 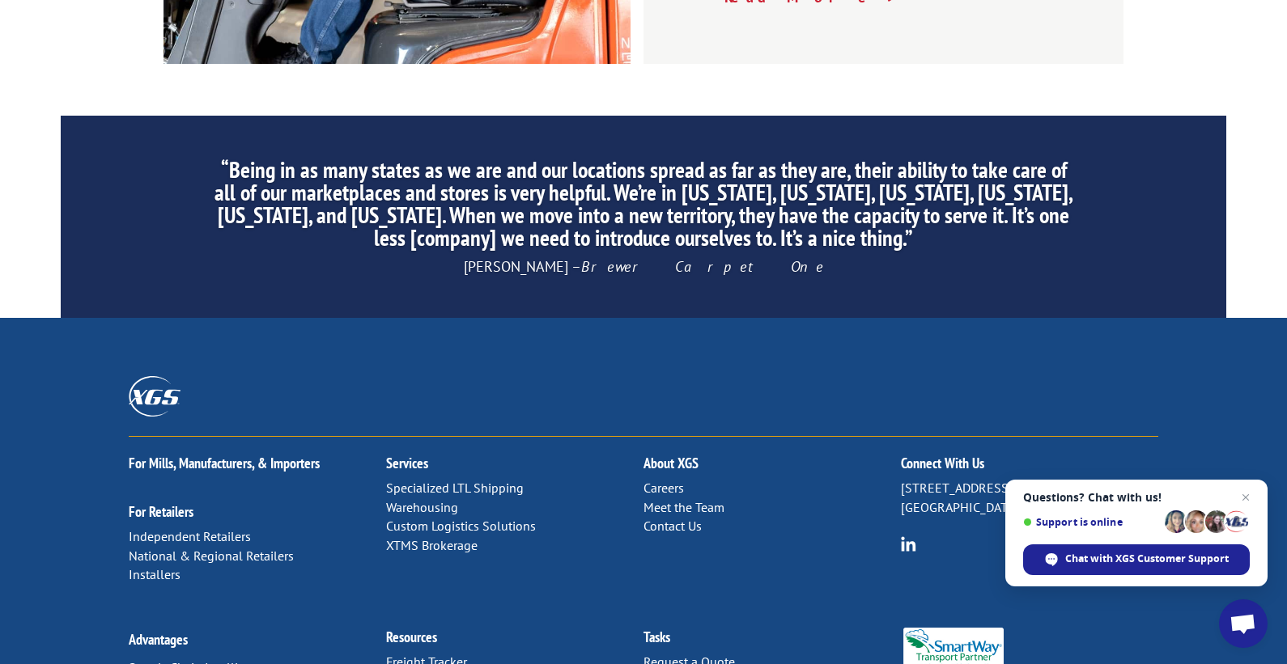 I want to click on a: Resources, so click(x=411, y=637).